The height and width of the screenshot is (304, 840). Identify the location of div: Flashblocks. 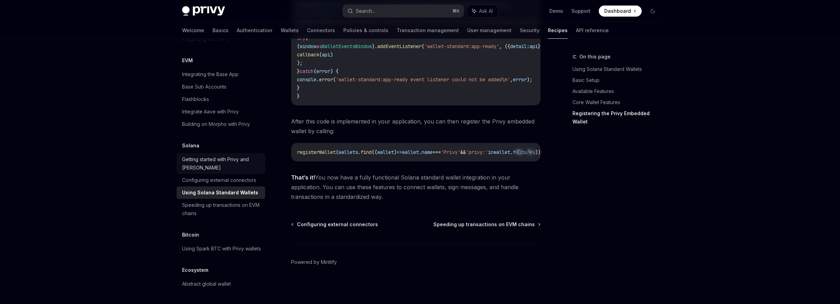
(196, 99).